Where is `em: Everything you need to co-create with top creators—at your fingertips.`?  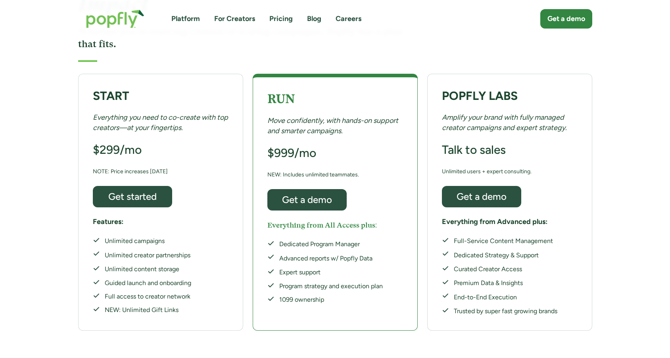 em: Everything you need to co-create with top creators—at your fingertips. is located at coordinates (160, 122).